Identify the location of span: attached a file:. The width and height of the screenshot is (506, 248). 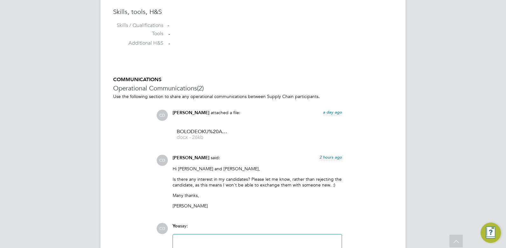
(225, 113).